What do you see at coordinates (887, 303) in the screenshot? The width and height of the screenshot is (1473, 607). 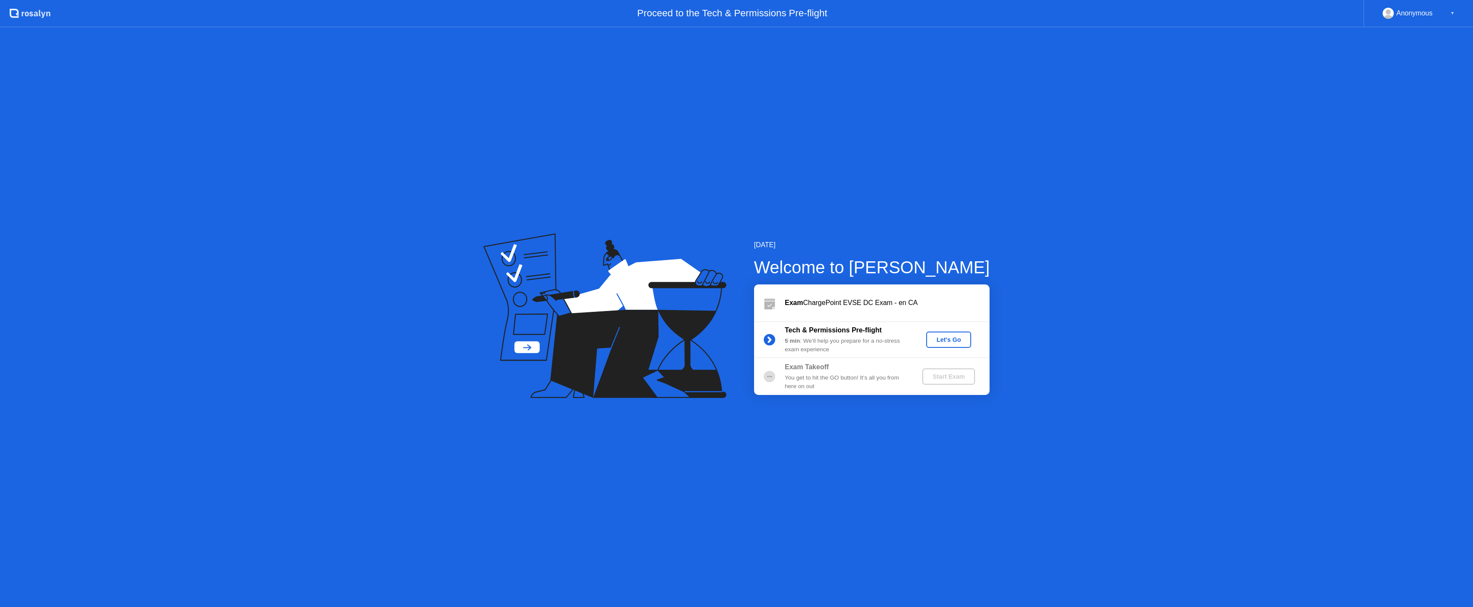 I see `div: ChargePoint EVSE DC Exam - en CA` at bounding box center [887, 303].